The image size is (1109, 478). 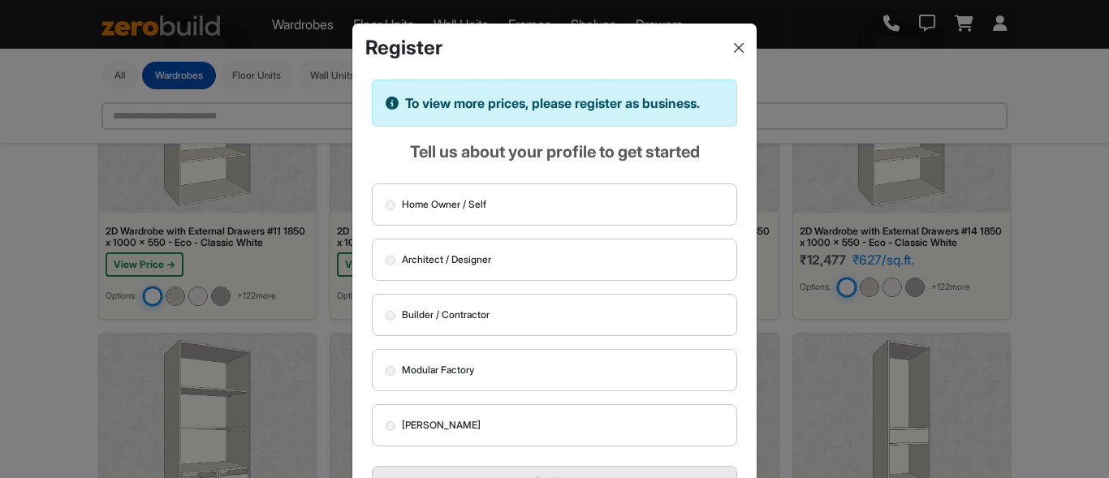 I want to click on h4: Register, so click(x=403, y=48).